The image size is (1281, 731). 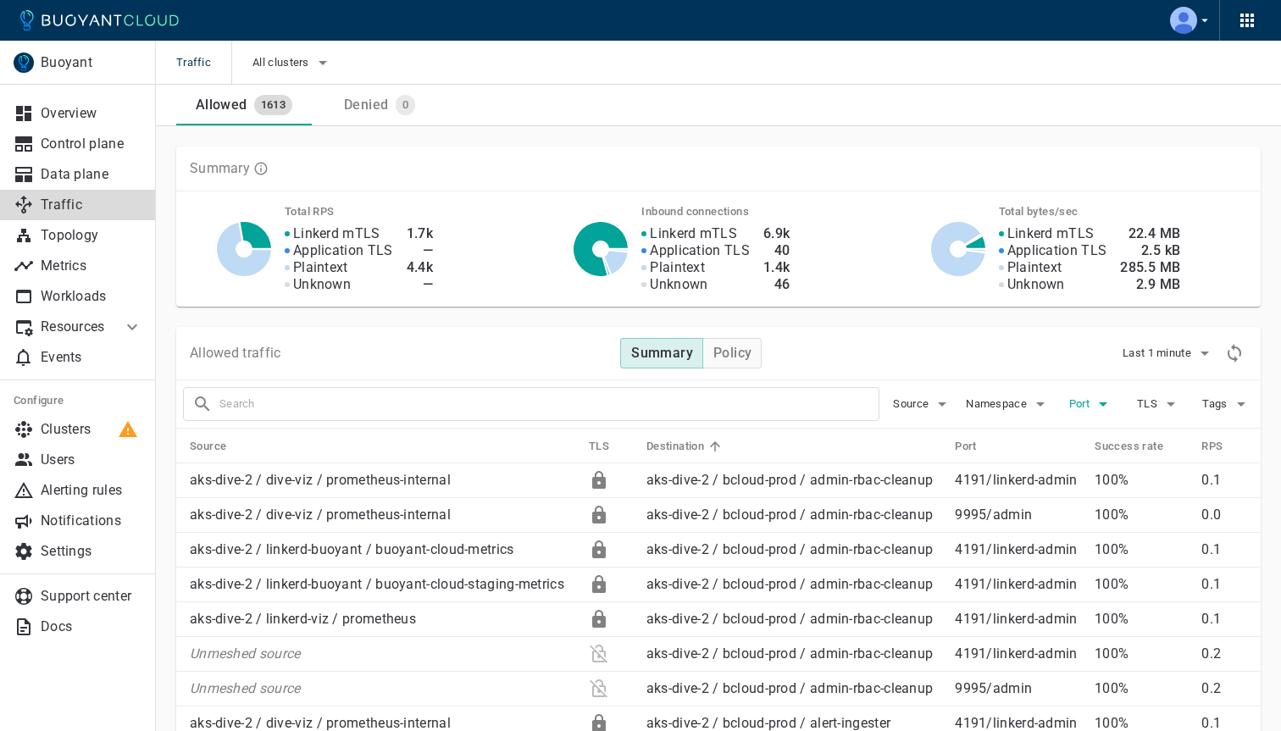 I want to click on button: Source, so click(x=922, y=404).